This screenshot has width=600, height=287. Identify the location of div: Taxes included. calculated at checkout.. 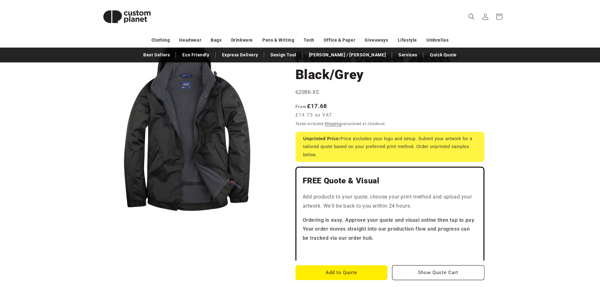
(390, 124).